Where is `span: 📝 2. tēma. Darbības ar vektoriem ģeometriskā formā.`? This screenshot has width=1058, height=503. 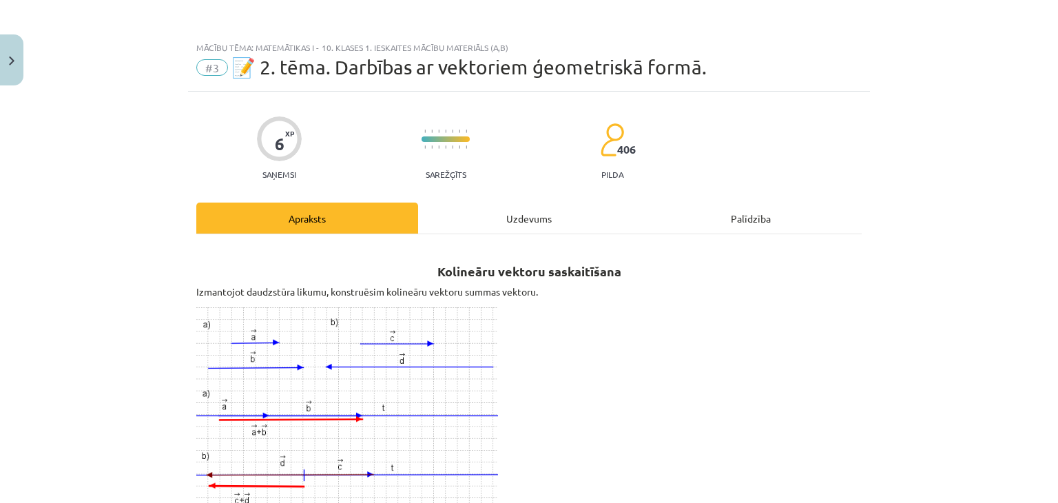 span: 📝 2. tēma. Darbības ar vektoriem ģeometriskā formā. is located at coordinates (469, 67).